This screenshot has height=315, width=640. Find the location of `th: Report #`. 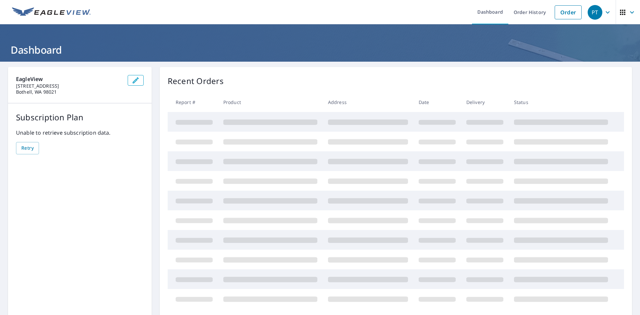

th: Report # is located at coordinates (193, 102).